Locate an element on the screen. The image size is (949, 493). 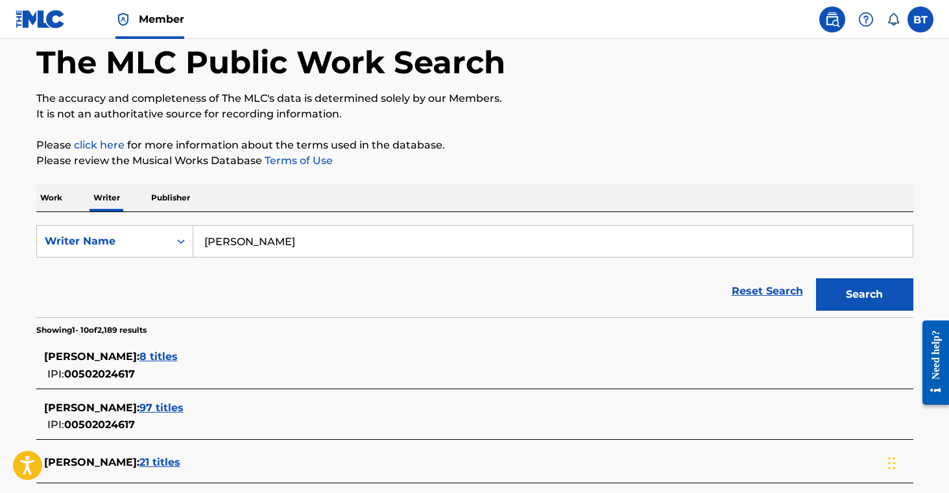
span: 8 titles is located at coordinates (158, 356).